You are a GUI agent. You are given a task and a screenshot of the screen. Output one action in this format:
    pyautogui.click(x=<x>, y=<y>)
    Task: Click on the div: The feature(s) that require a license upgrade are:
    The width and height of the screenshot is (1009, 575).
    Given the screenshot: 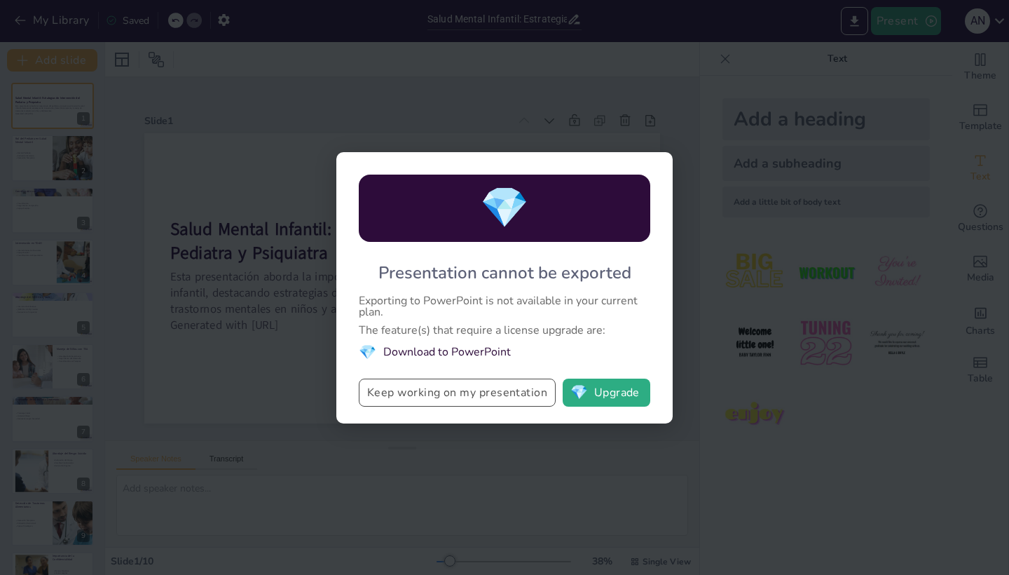 What is the action you would take?
    pyautogui.click(x=505, y=330)
    